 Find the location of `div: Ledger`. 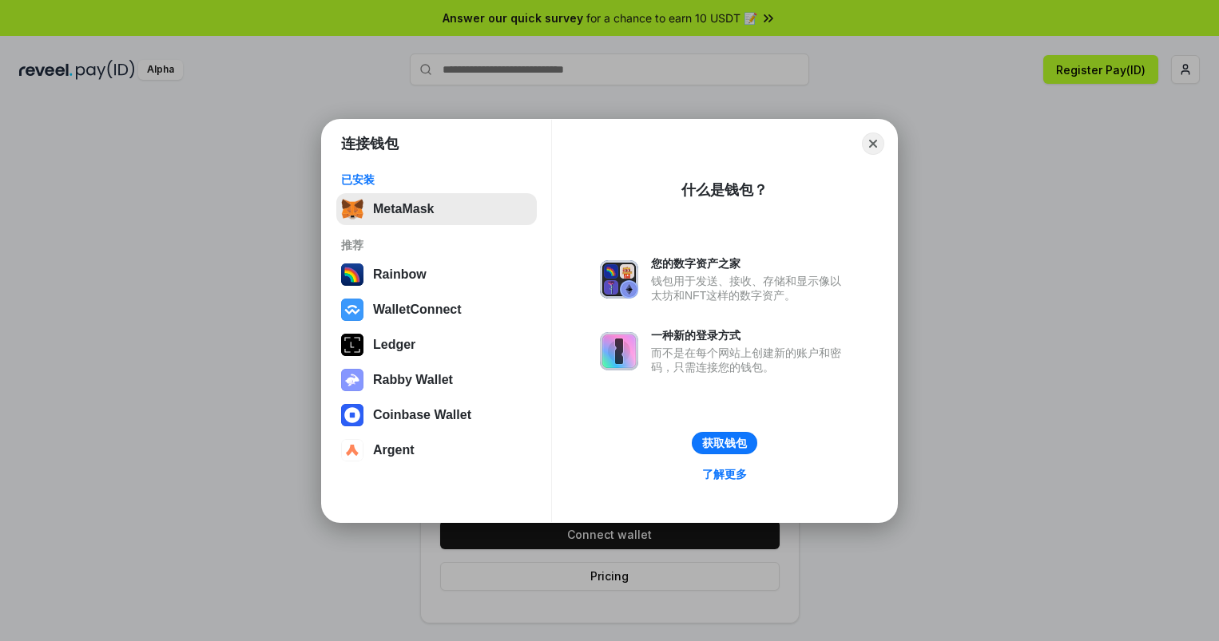

div: Ledger is located at coordinates (394, 345).